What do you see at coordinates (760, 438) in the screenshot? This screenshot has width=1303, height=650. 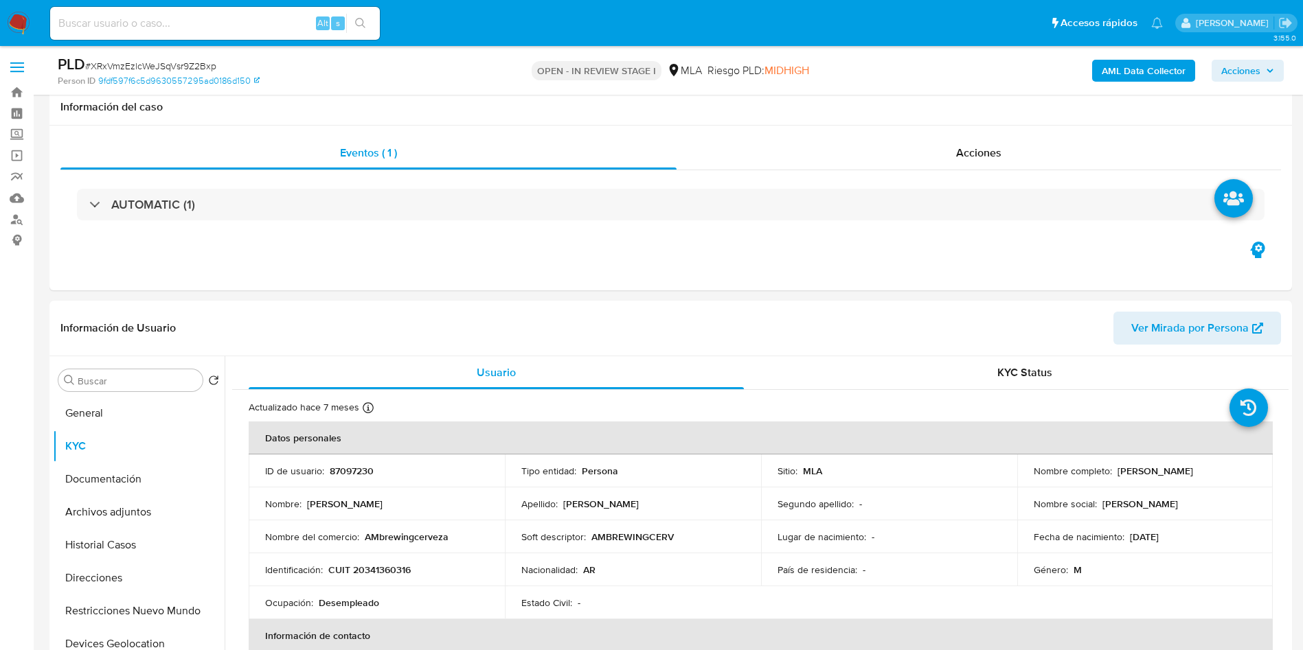 I see `th: Datos personales` at bounding box center [760, 438].